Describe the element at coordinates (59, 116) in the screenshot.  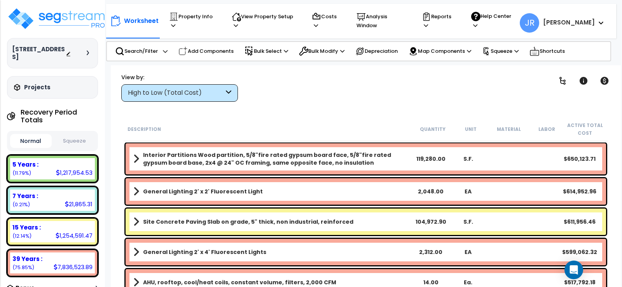
I see `h4: Recovery Period Totals` at that location.